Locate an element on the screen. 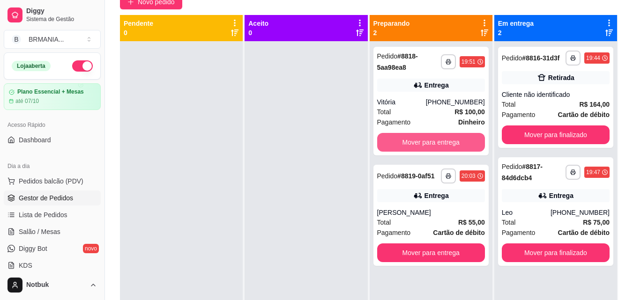  p: Aceito is located at coordinates (258, 23).